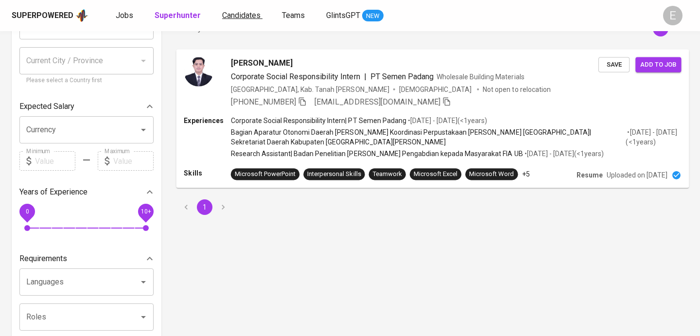  Describe the element at coordinates (87, 192) in the screenshot. I see `div: Years of Experience` at that location.